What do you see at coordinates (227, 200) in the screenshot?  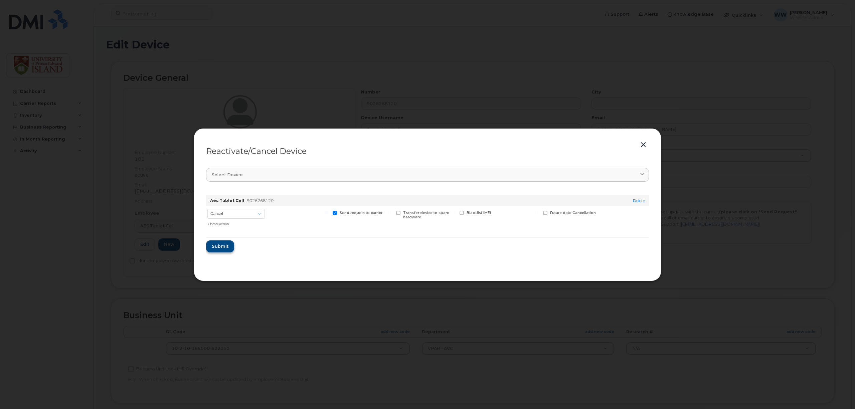 I see `strong: Aes Tablet Cell` at bounding box center [227, 200].